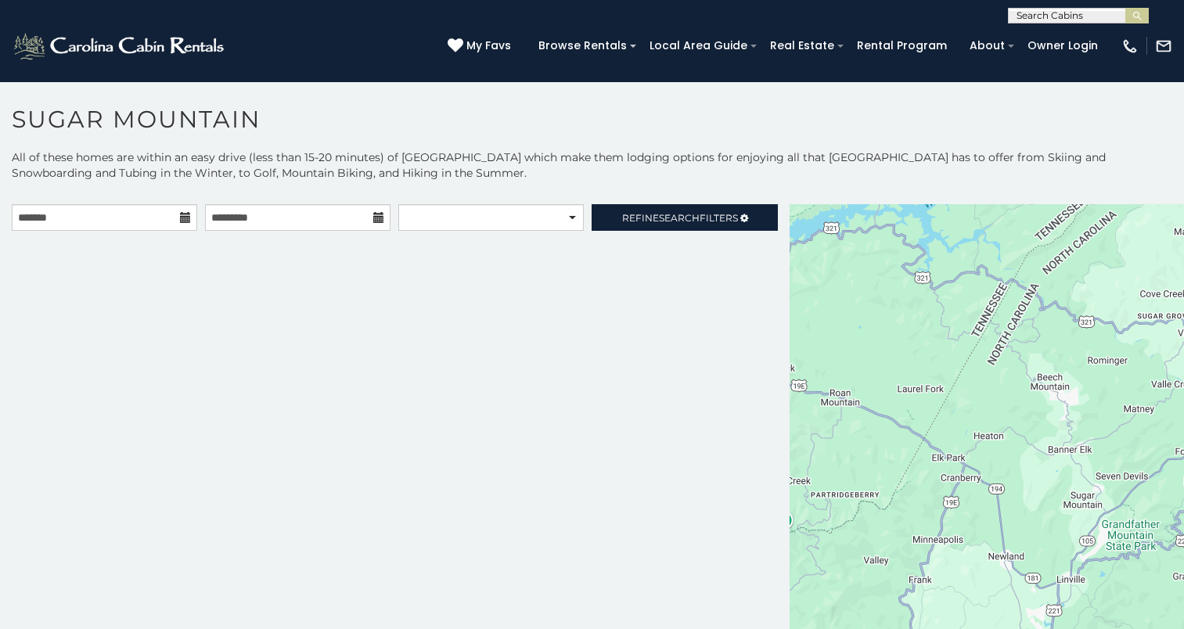 The image size is (1184, 629). I want to click on a: Real Estate, so click(802, 45).